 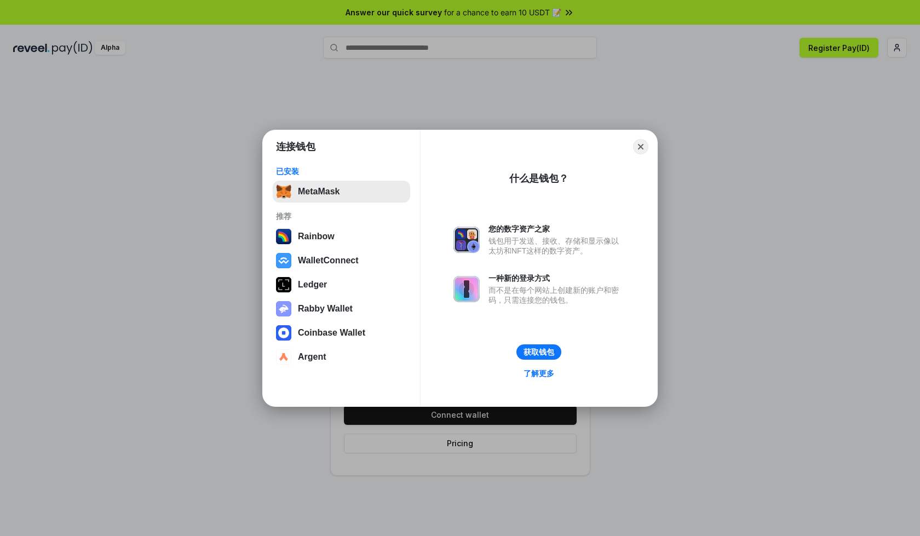 What do you see at coordinates (539, 179) in the screenshot?
I see `div: 什么是钱包？` at bounding box center [539, 179].